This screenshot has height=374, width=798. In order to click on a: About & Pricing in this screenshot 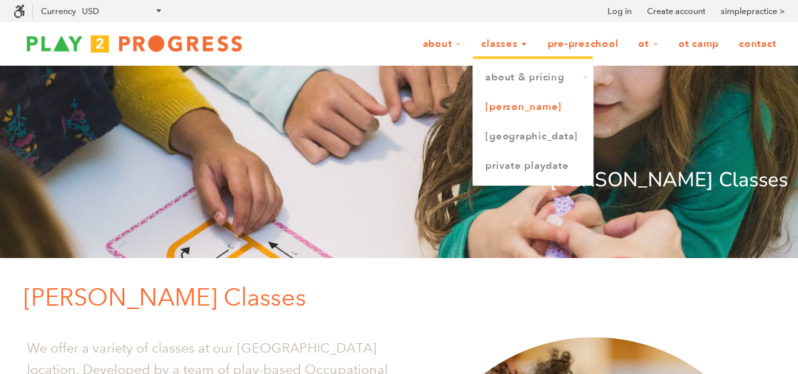, I will do `click(533, 78)`.